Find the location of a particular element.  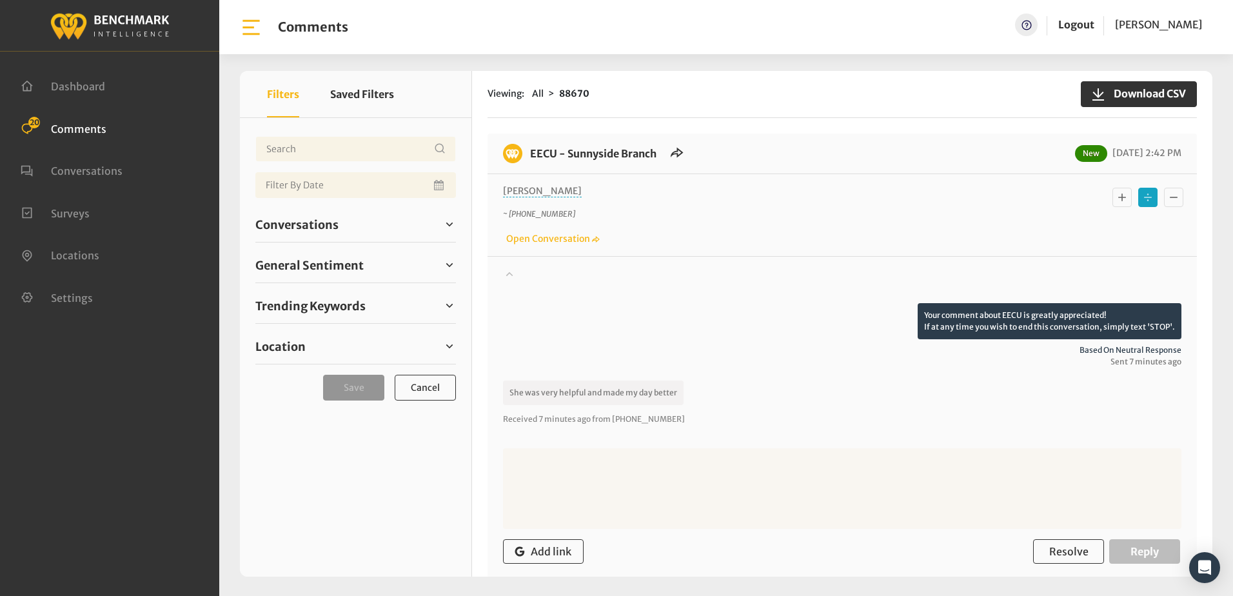

span: Viewing: is located at coordinates (505, 93).